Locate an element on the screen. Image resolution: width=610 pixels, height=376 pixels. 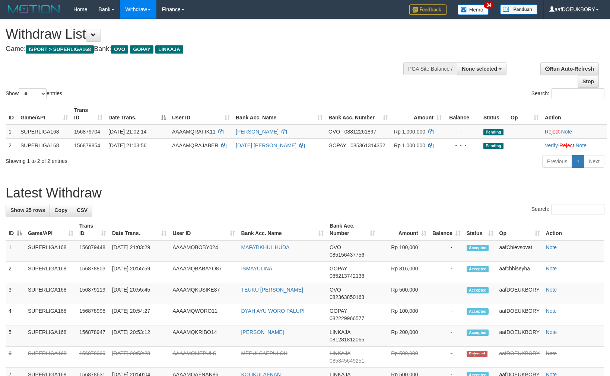
a: Verify is located at coordinates (551, 146).